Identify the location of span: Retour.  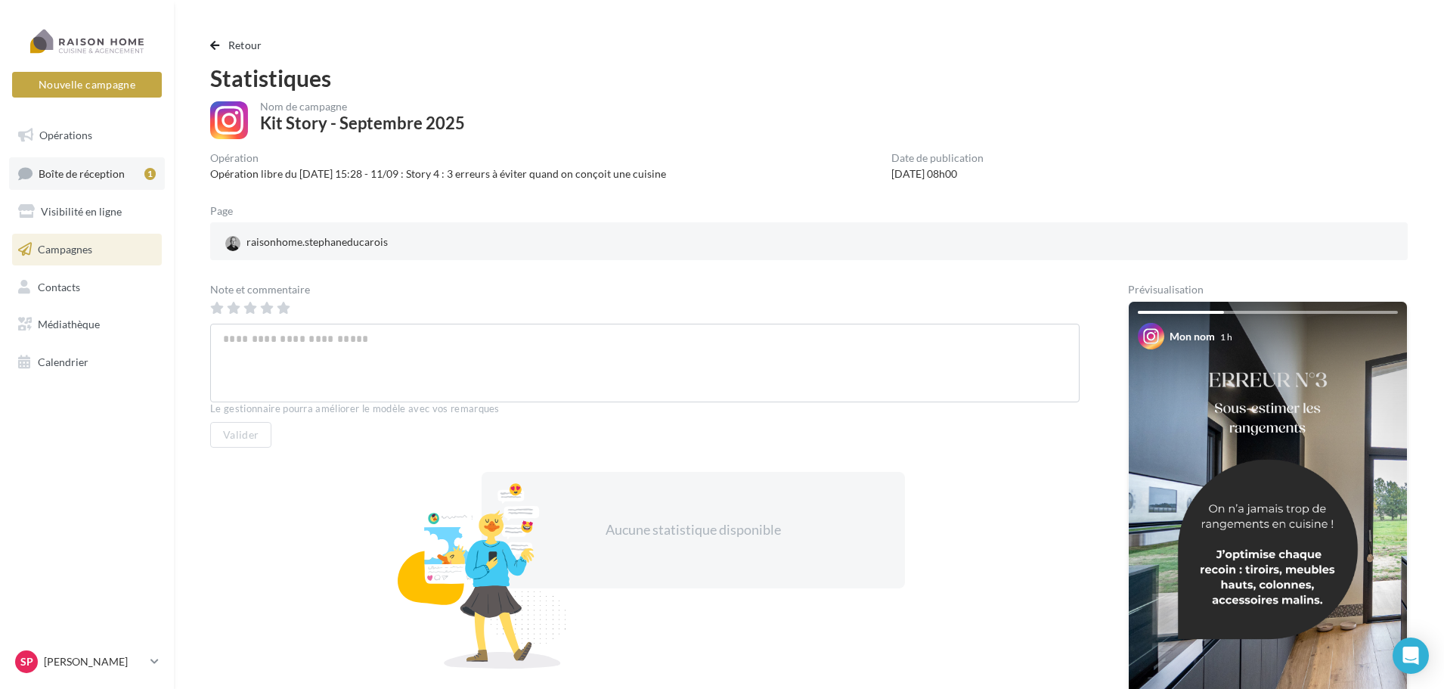
(245, 45).